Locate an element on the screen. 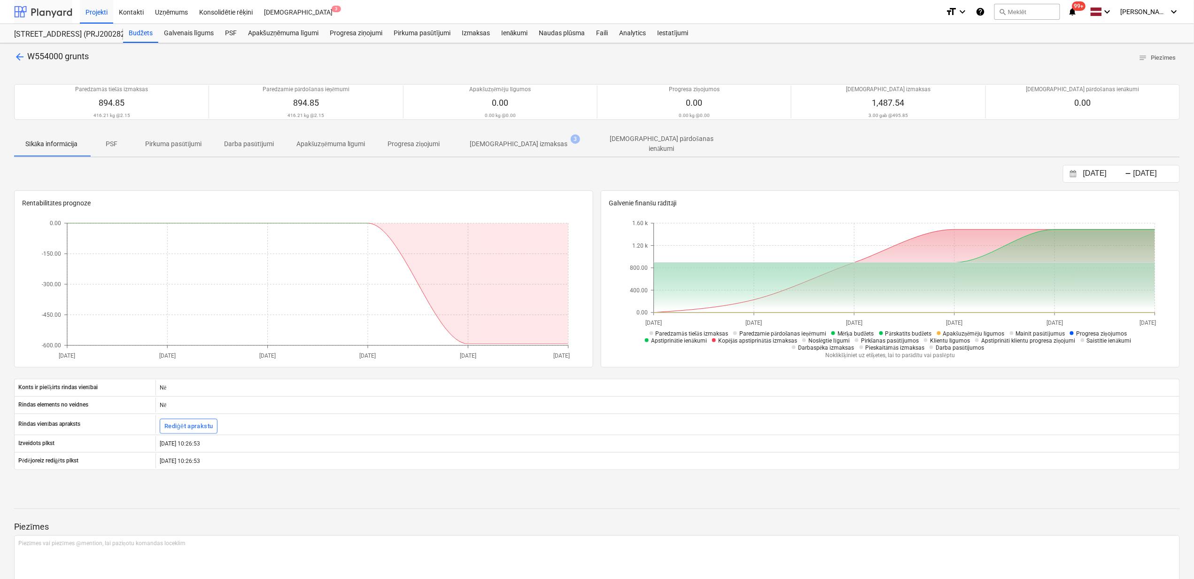  a: Faili is located at coordinates (602, 33).